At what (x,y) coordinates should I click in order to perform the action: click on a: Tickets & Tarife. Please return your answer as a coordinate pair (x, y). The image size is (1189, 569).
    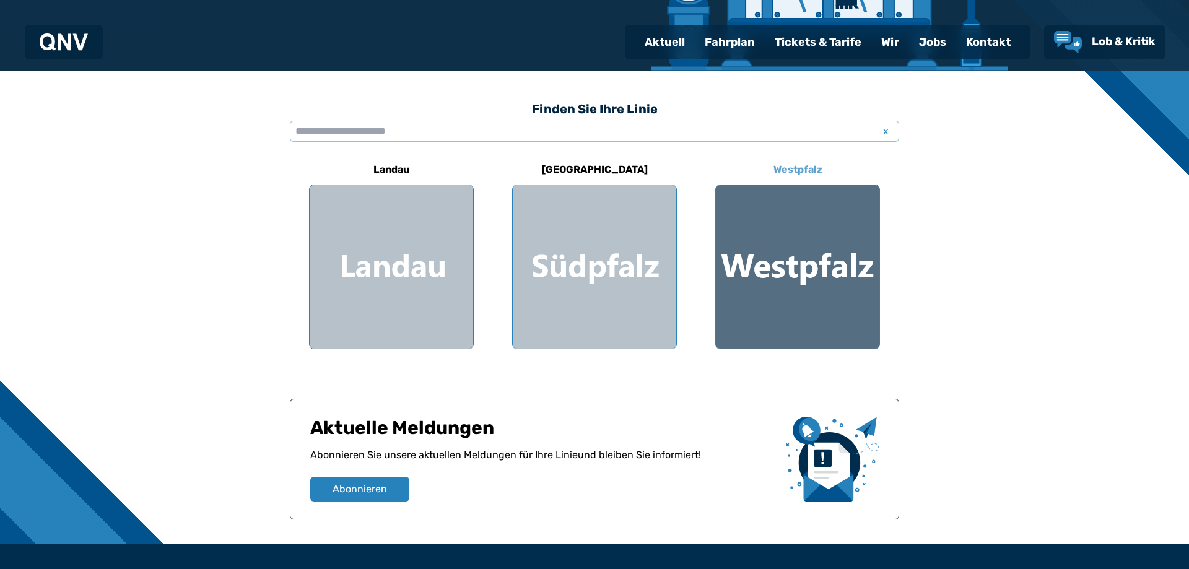
    Looking at the image, I should click on (818, 42).